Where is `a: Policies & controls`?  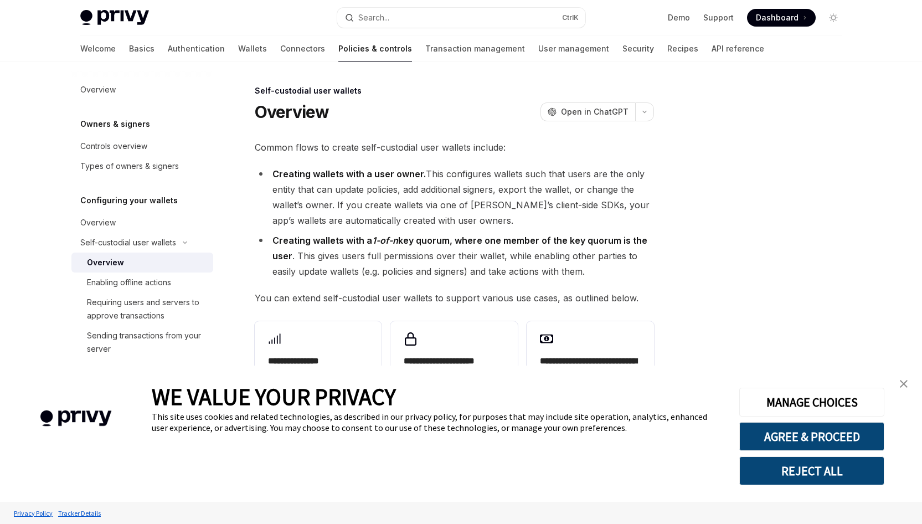
a: Policies & controls is located at coordinates (375, 49).